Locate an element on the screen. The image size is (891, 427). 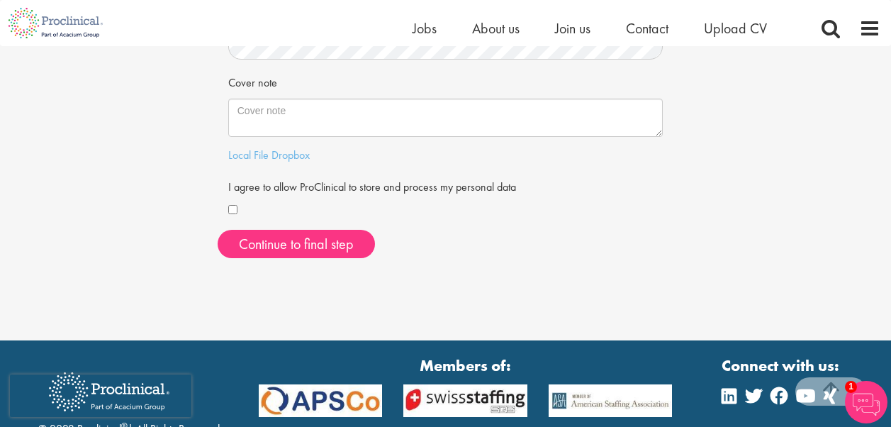
strong: Members of: is located at coordinates (466, 365).